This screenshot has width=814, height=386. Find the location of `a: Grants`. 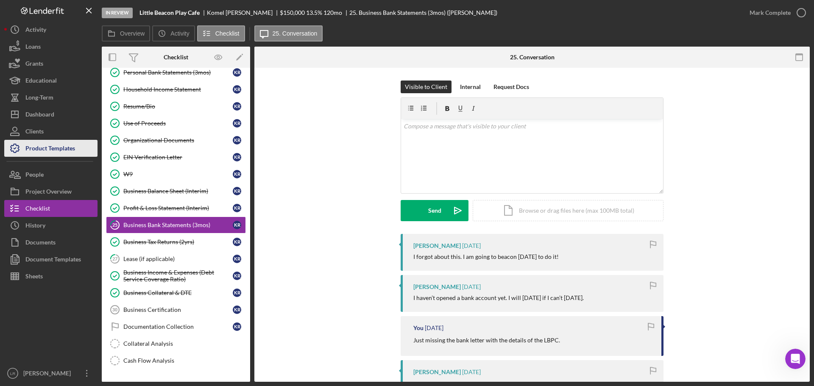

a: Grants is located at coordinates (51, 64).